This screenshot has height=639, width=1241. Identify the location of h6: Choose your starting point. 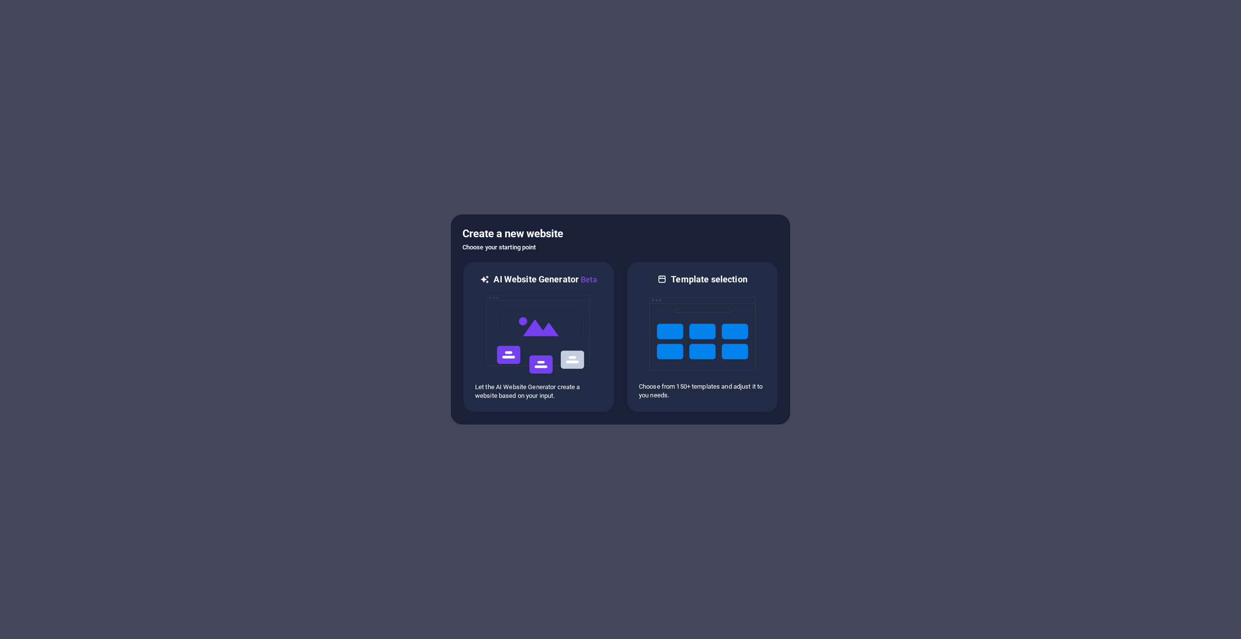
(621, 247).